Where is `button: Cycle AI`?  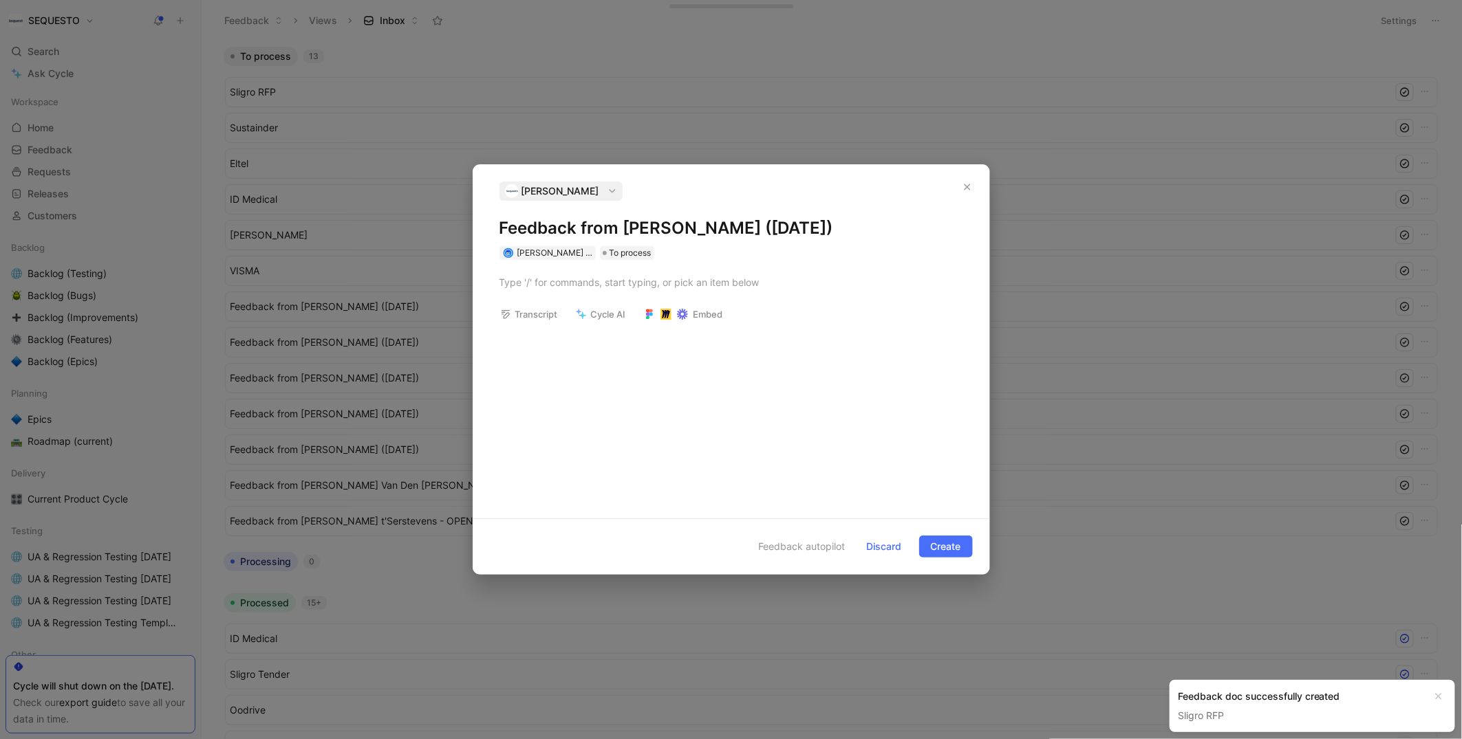 button: Cycle AI is located at coordinates (600, 314).